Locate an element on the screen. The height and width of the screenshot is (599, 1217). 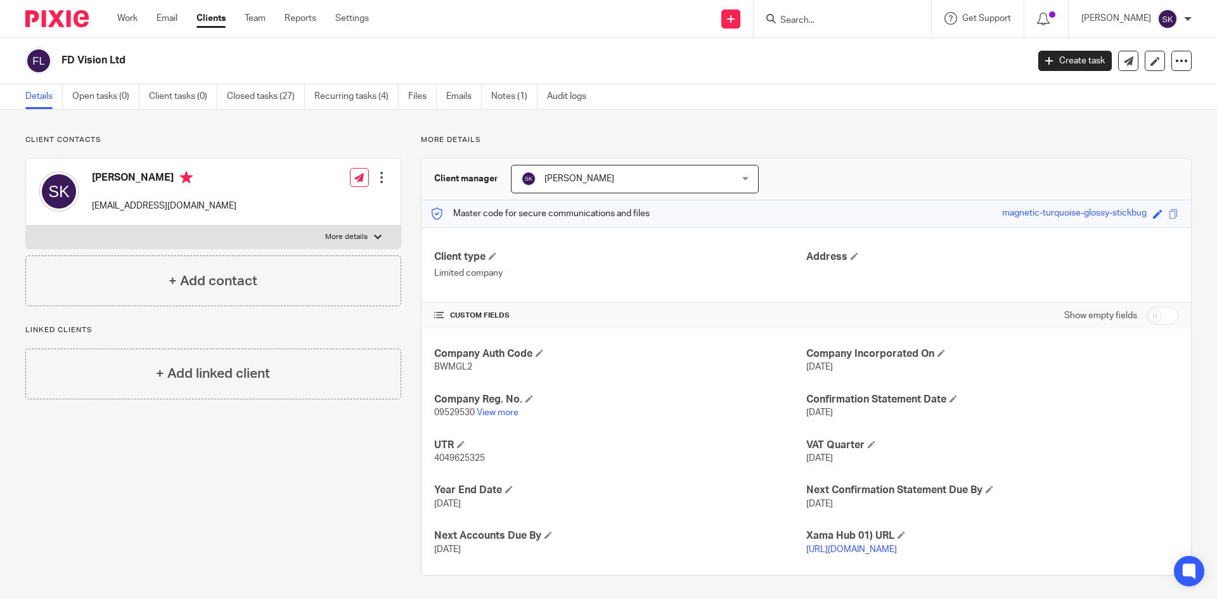
h4: Confirmation Statement Date is located at coordinates (992, 399).